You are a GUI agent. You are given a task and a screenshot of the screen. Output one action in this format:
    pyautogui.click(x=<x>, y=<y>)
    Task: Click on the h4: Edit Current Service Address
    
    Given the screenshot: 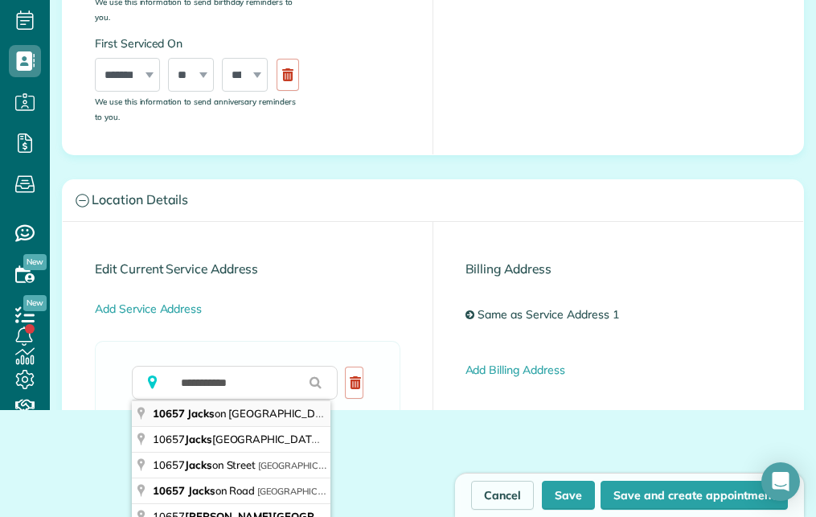 What is the action you would take?
    pyautogui.click(x=248, y=268)
    